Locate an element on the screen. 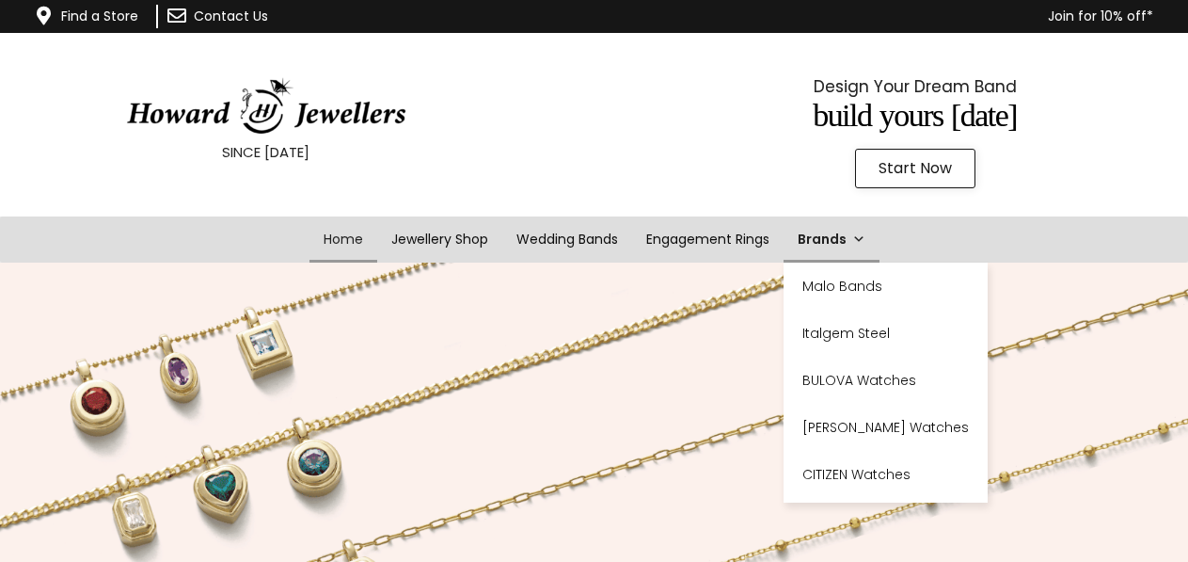  a: Find a Store is located at coordinates (100, 16).